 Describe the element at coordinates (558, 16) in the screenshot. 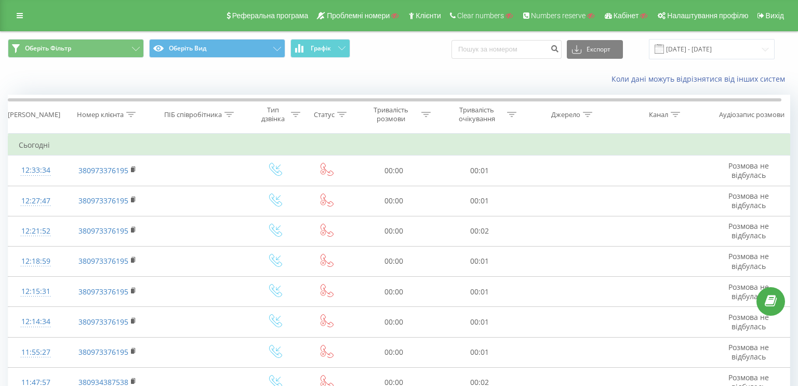

I see `span: Numbers reserve` at that location.